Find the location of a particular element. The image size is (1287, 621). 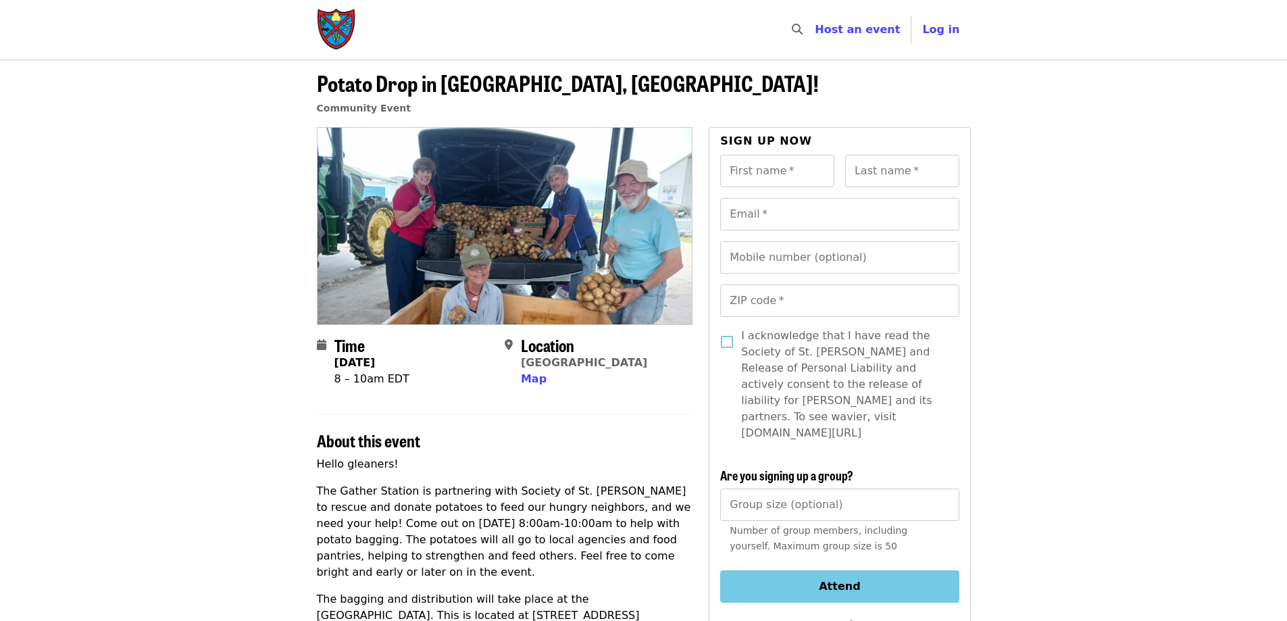

img: Society of St. Andrew - Home is located at coordinates (337, 30).